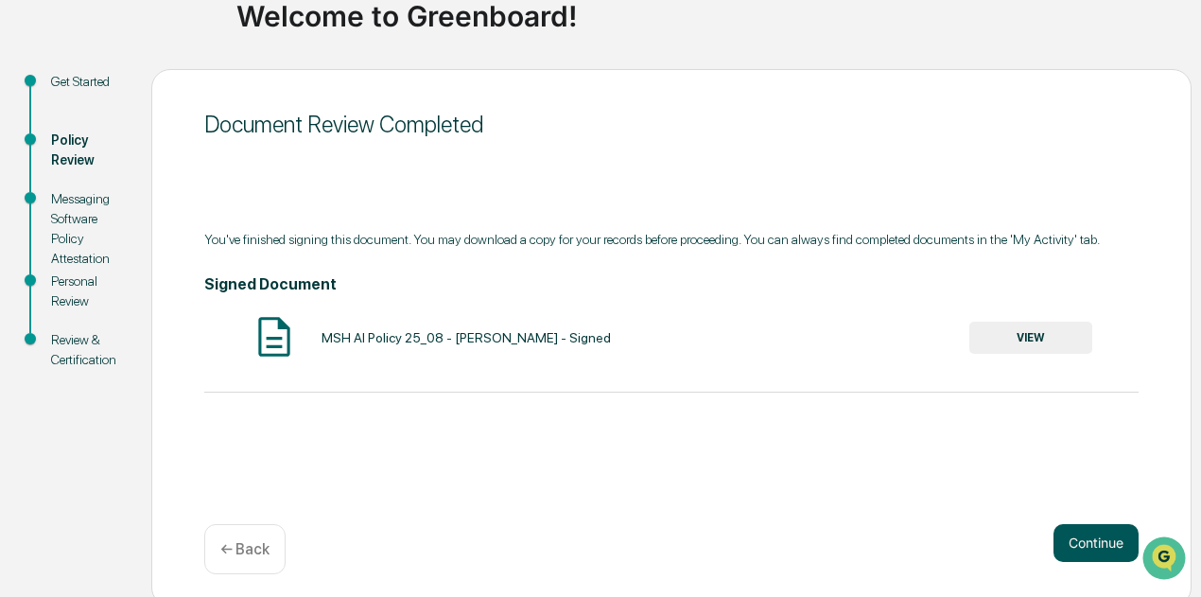 Image resolution: width=1201 pixels, height=597 pixels. Describe the element at coordinates (79, 247) in the screenshot. I see `span: Preclearance` at that location.